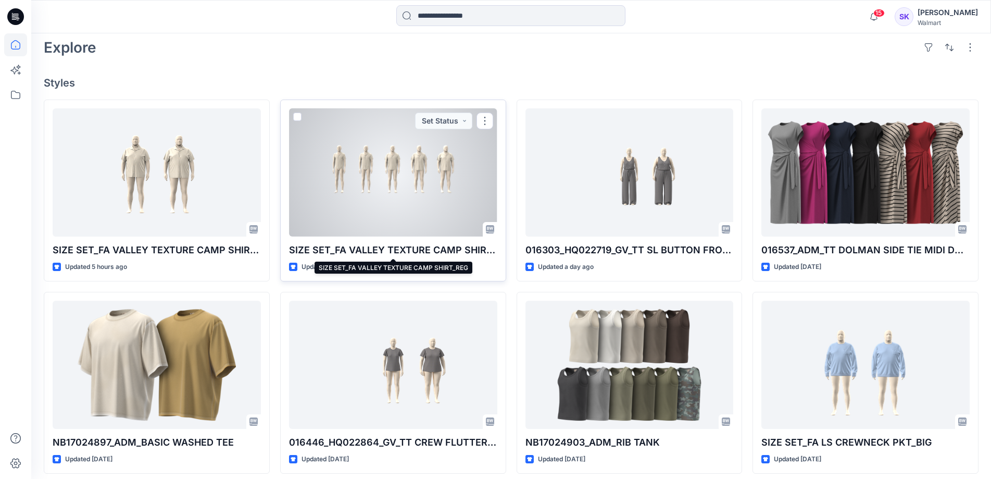  Describe the element at coordinates (948, 22) in the screenshot. I see `div: Walmart` at that location.